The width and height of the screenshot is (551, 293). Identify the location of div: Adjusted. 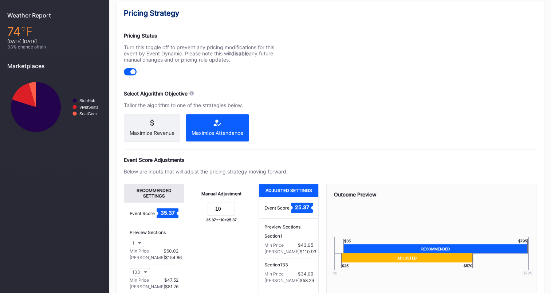
(406, 257).